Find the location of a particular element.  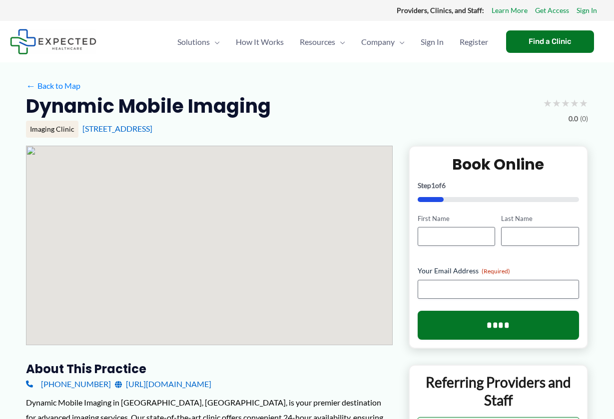

span: Resources is located at coordinates (317, 42).